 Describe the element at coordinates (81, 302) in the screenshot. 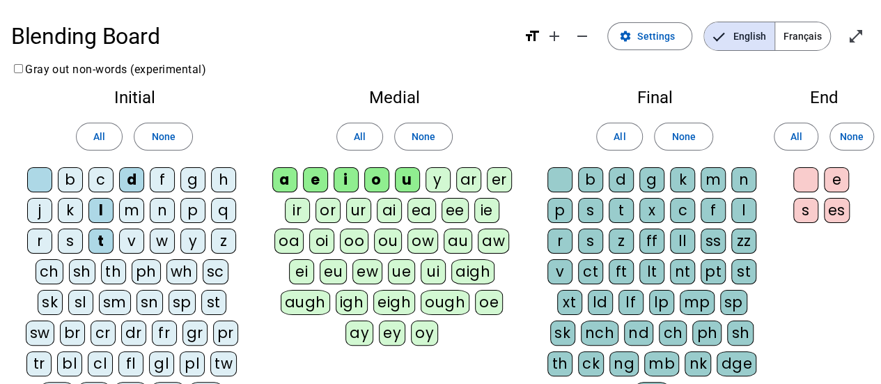

I see `div: sl` at that location.